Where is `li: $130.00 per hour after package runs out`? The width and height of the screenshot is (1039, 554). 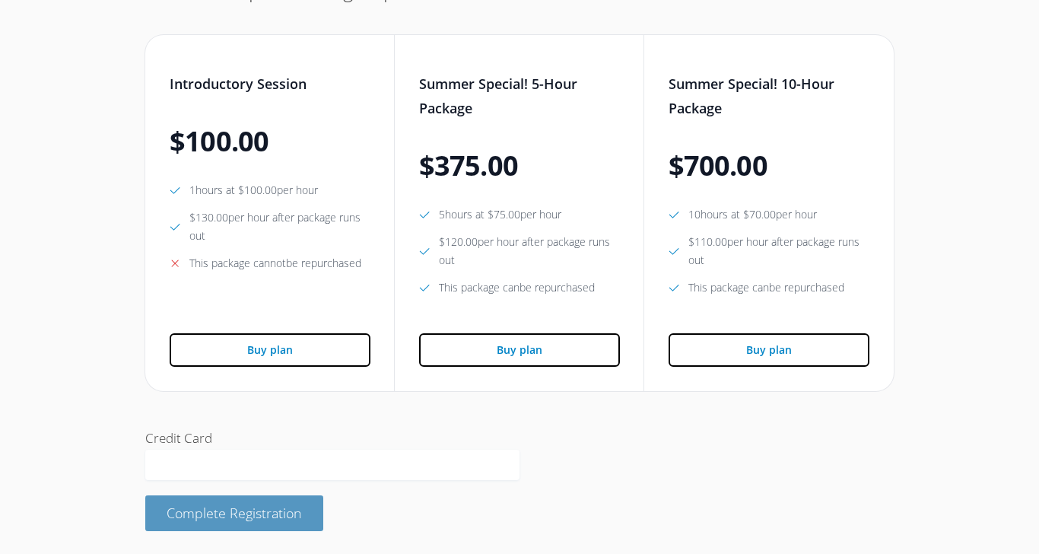
li: $130.00 per hour after package runs out is located at coordinates (270, 227).